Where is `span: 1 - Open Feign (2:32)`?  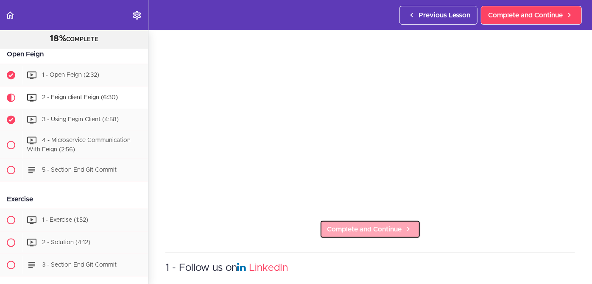
span: 1 - Open Feign (2:32) is located at coordinates (70, 75).